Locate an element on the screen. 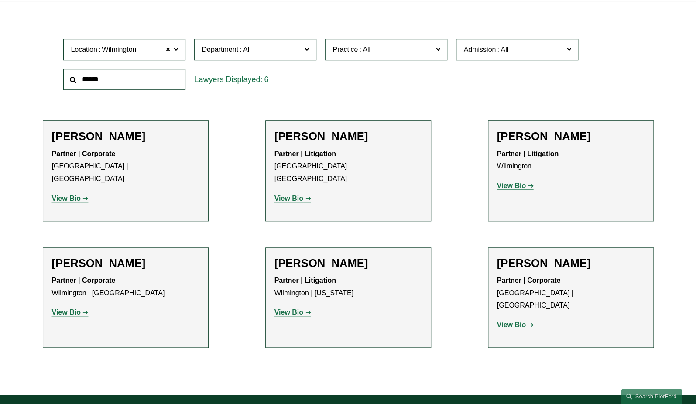  span: Practice is located at coordinates (345, 49).